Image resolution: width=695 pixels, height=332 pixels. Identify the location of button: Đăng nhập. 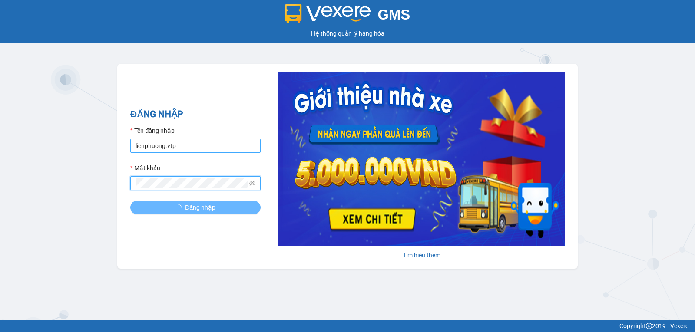
(195, 208).